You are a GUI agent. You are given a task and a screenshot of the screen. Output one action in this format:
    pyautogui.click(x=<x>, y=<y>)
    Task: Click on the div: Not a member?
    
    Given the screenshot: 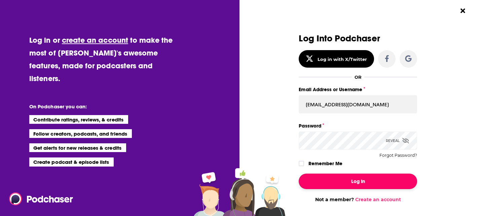 What is the action you would take?
    pyautogui.click(x=358, y=199)
    